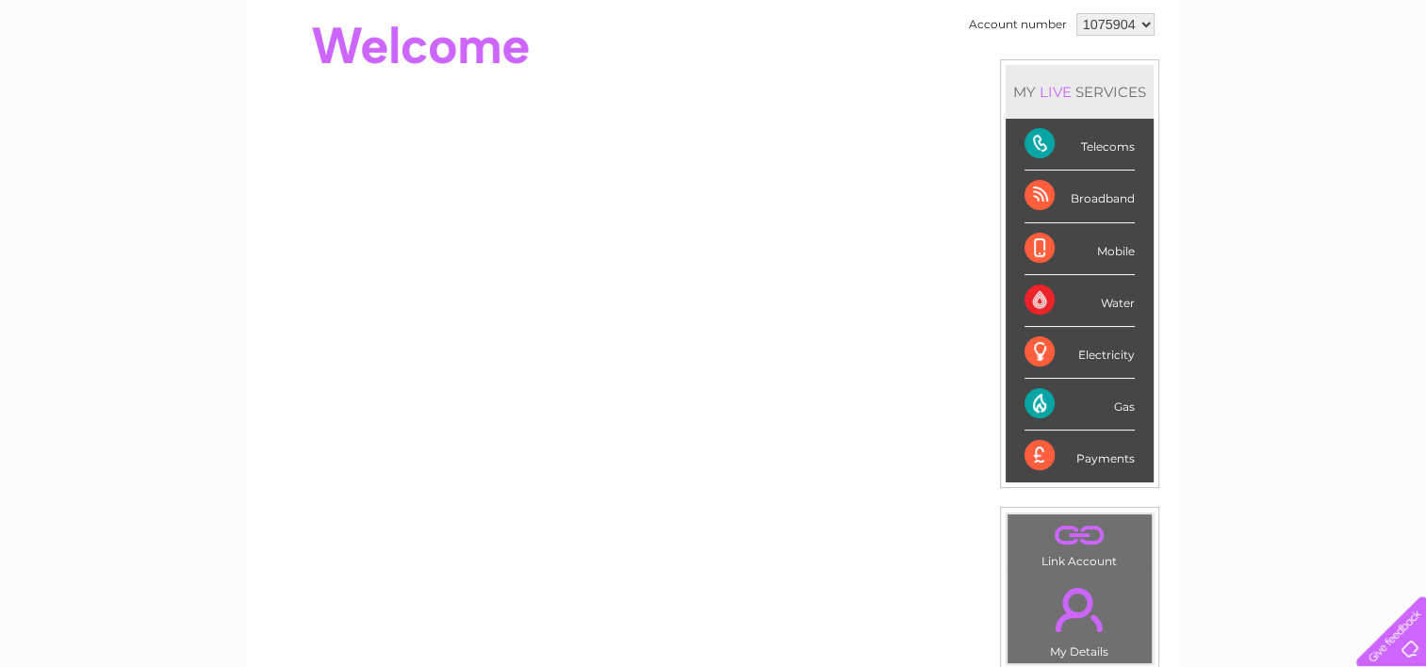 This screenshot has height=667, width=1426. What do you see at coordinates (1079, 144) in the screenshot?
I see `div: Telecoms` at bounding box center [1079, 144].